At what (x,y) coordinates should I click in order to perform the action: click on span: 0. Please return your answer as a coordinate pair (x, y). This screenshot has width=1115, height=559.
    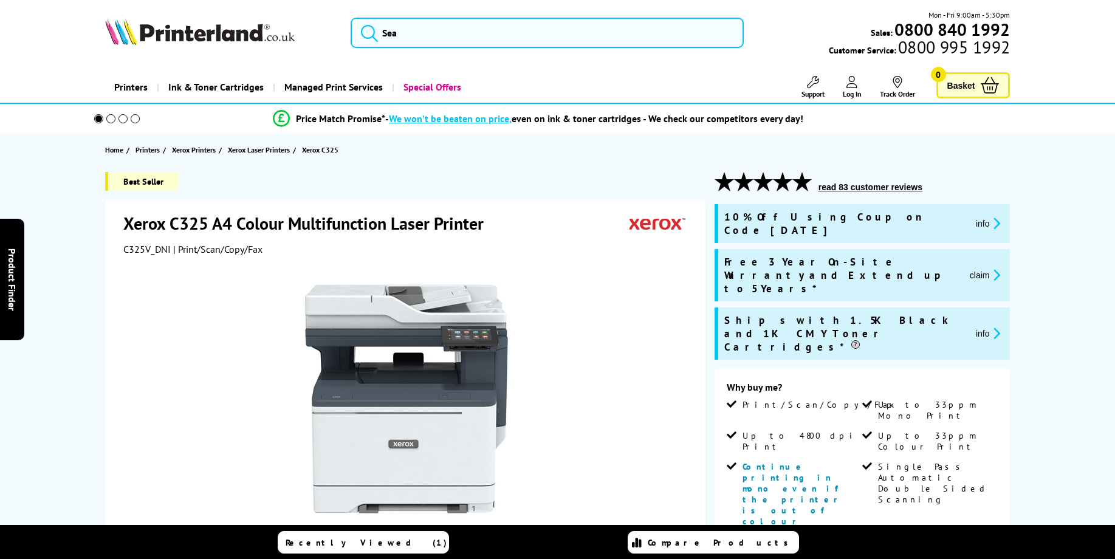
    Looking at the image, I should click on (938, 74).